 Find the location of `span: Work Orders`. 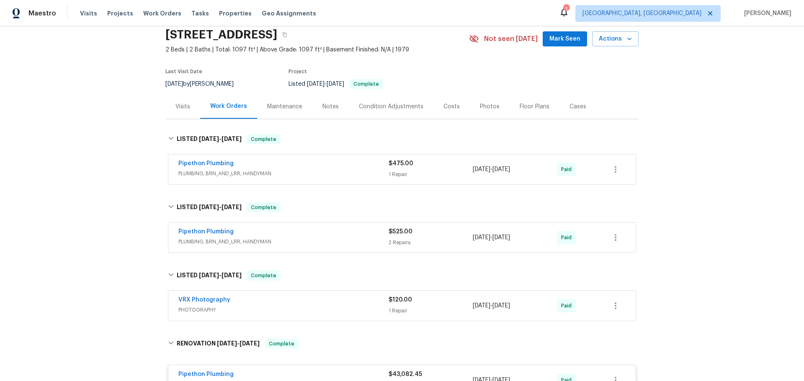

span: Work Orders is located at coordinates (162, 13).